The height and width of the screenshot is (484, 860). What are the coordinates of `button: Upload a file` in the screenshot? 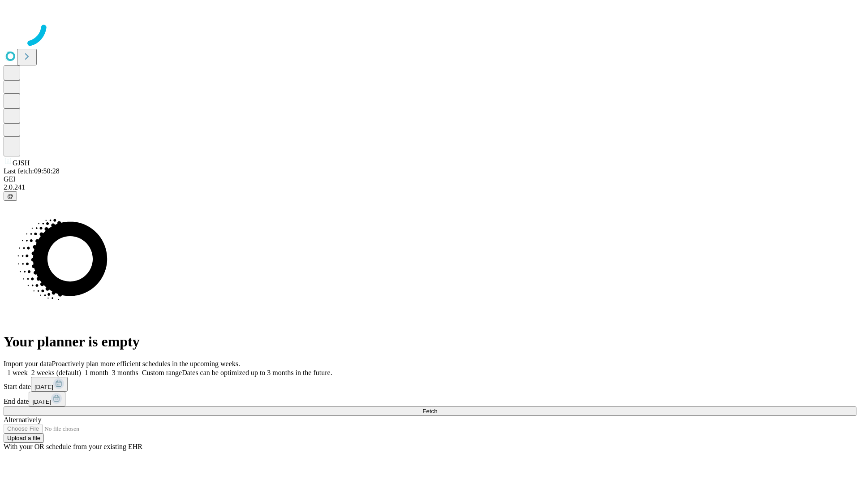 It's located at (24, 438).